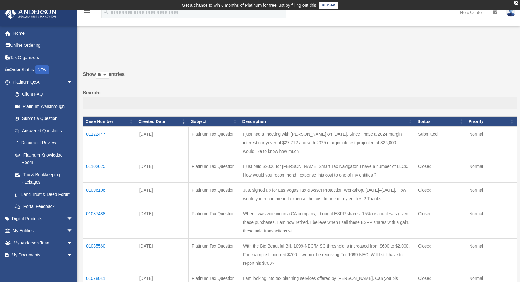  Describe the element at coordinates (44, 106) in the screenshot. I see `a: Platinum Walkthrough` at that location.